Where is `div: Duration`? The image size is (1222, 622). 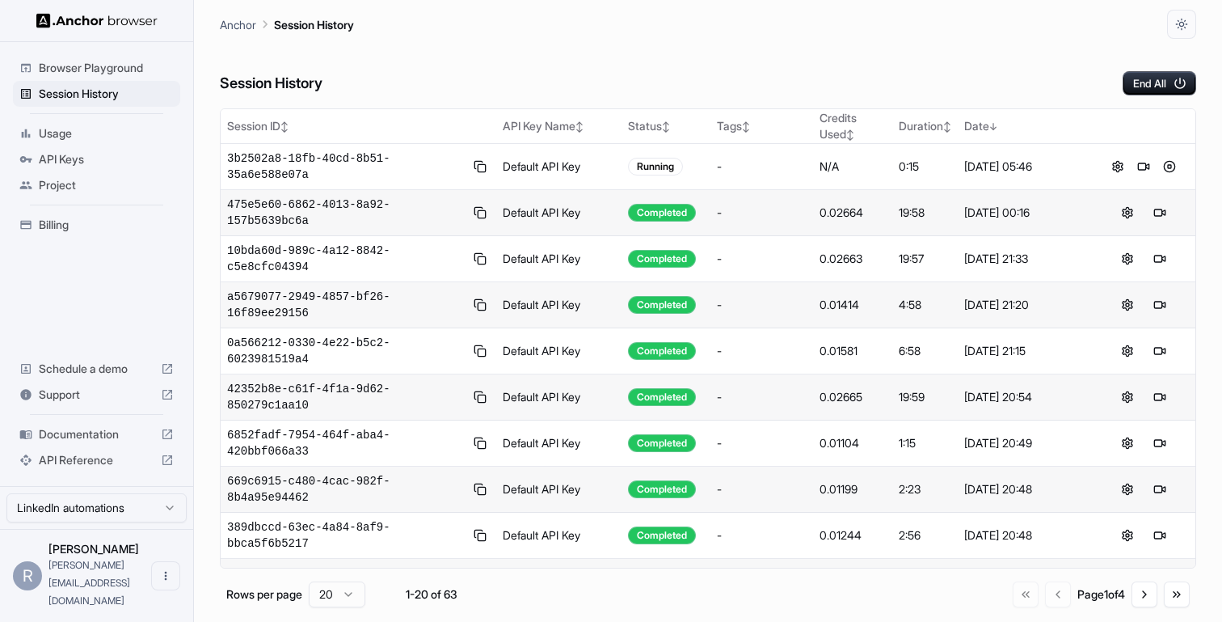
div: Duration is located at coordinates (925, 126).